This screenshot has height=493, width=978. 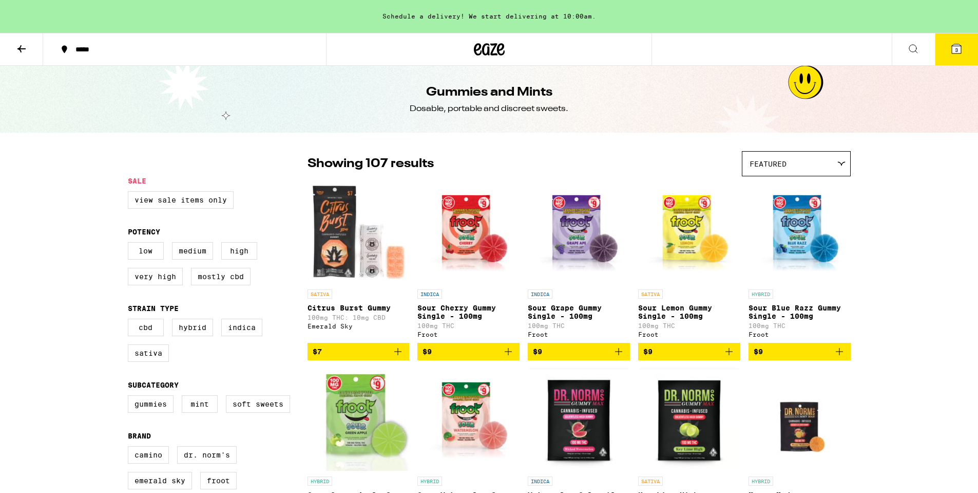 I want to click on legend: Sale, so click(x=137, y=181).